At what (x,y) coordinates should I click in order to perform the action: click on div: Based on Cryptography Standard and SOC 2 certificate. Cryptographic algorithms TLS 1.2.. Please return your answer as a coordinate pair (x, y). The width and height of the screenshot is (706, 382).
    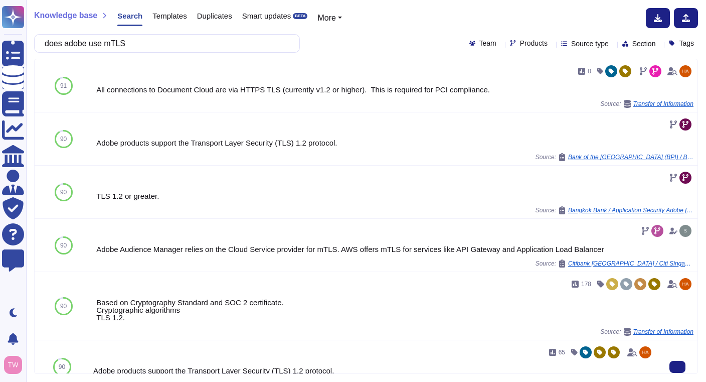
    Looking at the image, I should click on (395, 309).